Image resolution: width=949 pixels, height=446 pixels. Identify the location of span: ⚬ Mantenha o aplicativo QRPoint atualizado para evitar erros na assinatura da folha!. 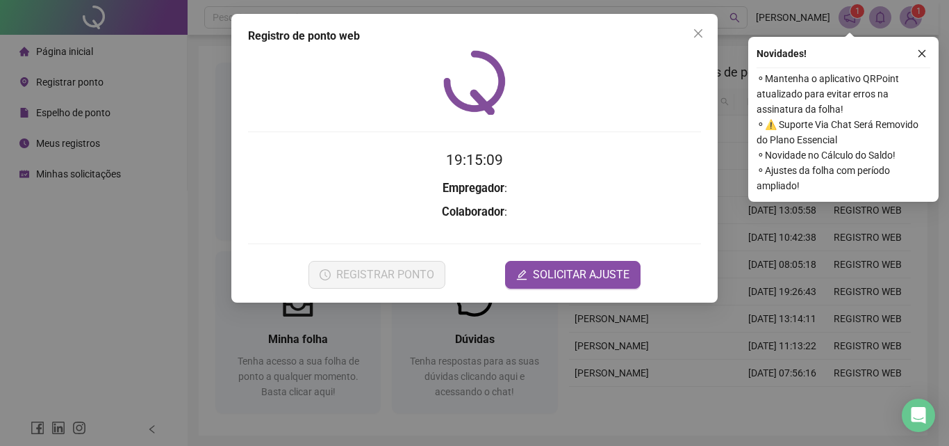
(844, 94).